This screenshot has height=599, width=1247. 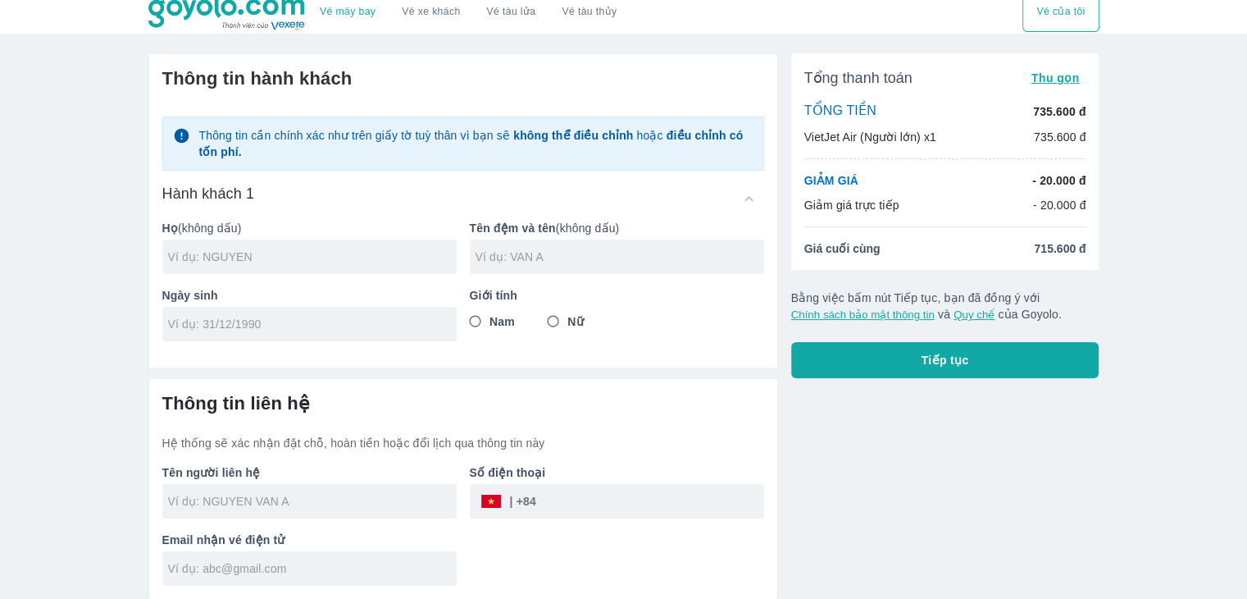 I want to click on input: Ví dụ: VAN A, so click(x=620, y=257).